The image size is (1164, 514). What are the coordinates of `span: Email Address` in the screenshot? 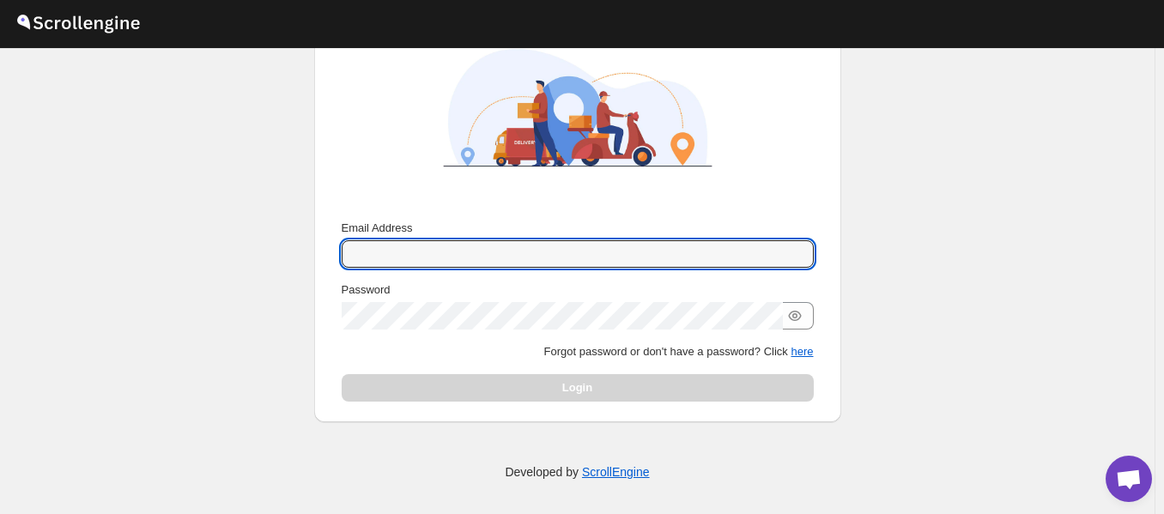 It's located at (377, 228).